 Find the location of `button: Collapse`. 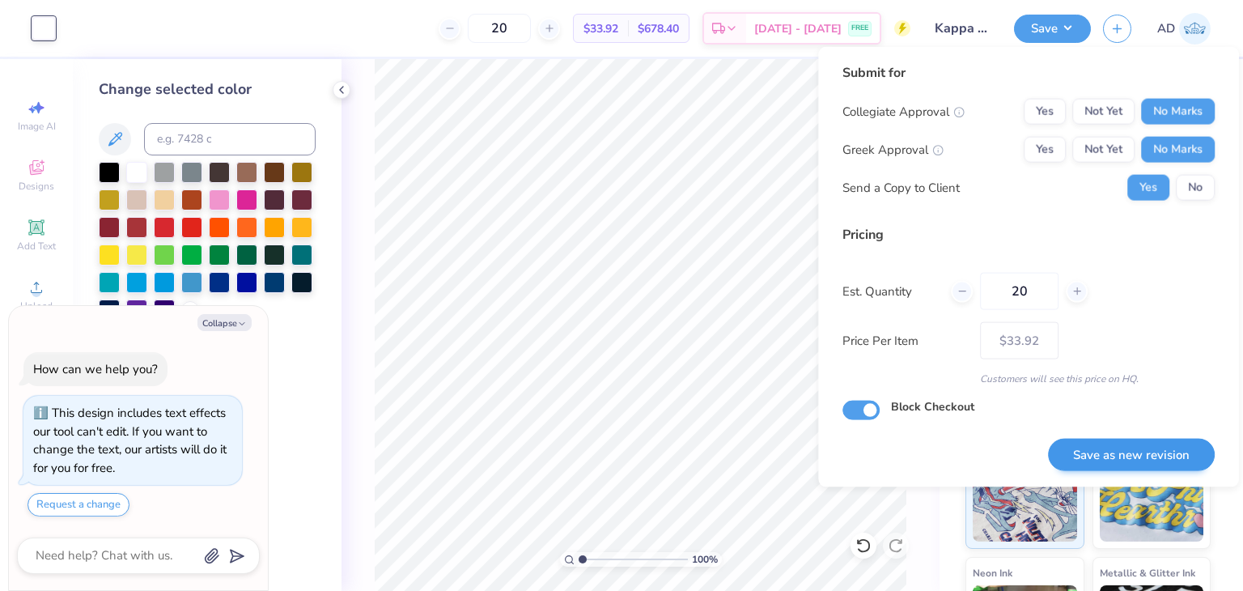

button: Collapse is located at coordinates (224, 322).